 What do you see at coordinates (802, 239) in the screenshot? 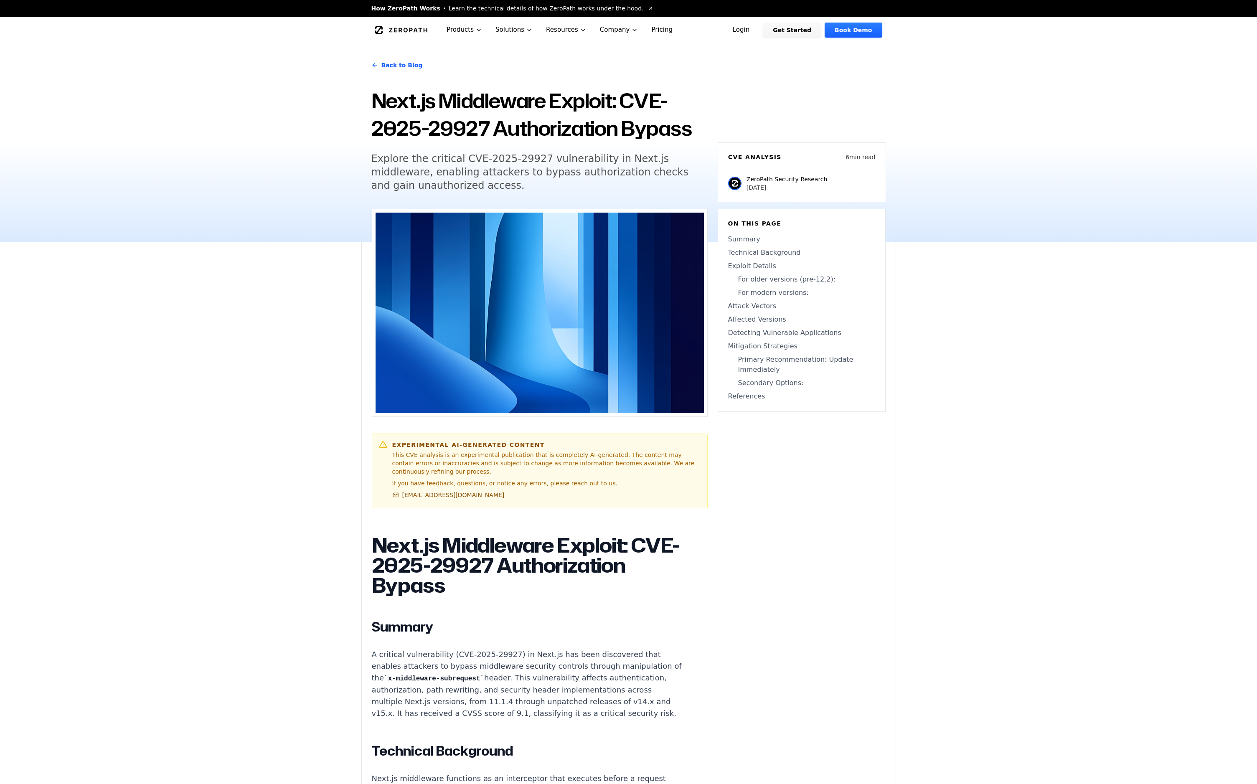
I see `a: Summary` at bounding box center [802, 239].